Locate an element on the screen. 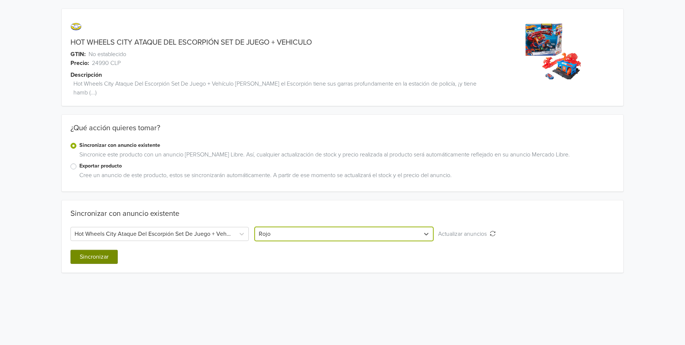 The height and width of the screenshot is (345, 685). span: Precio: is located at coordinates (80, 63).